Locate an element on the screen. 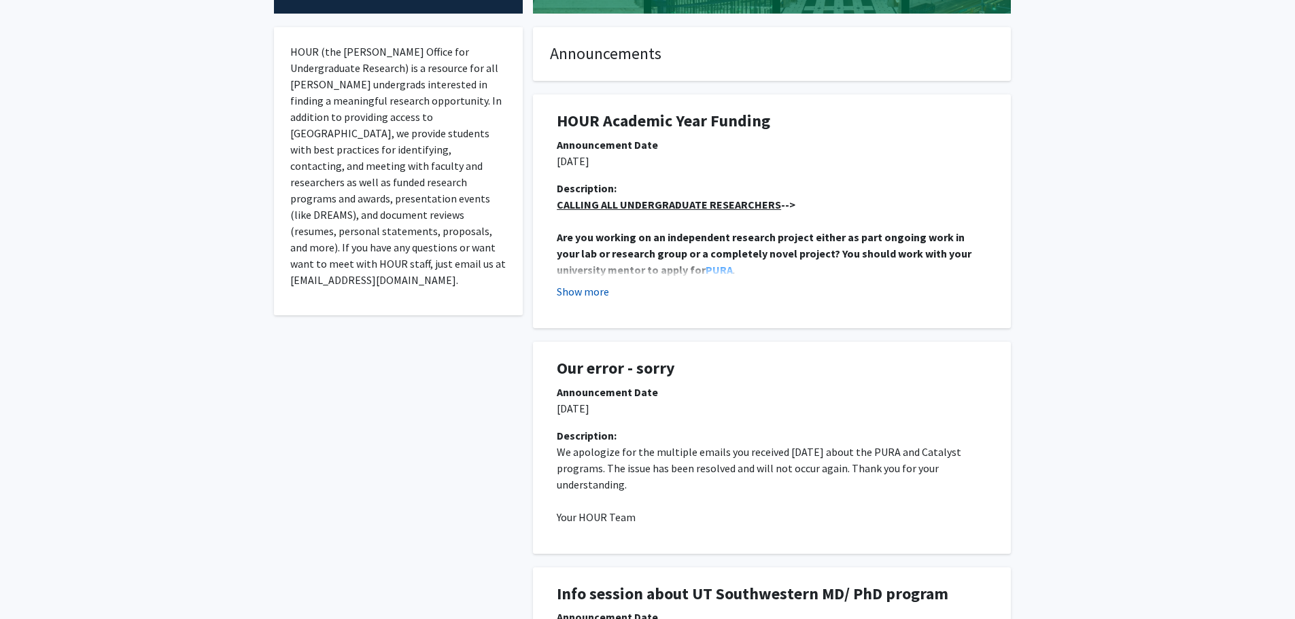  u: CALLING ALL UNDERGRADUATE RESEARCHERS is located at coordinates (669, 205).